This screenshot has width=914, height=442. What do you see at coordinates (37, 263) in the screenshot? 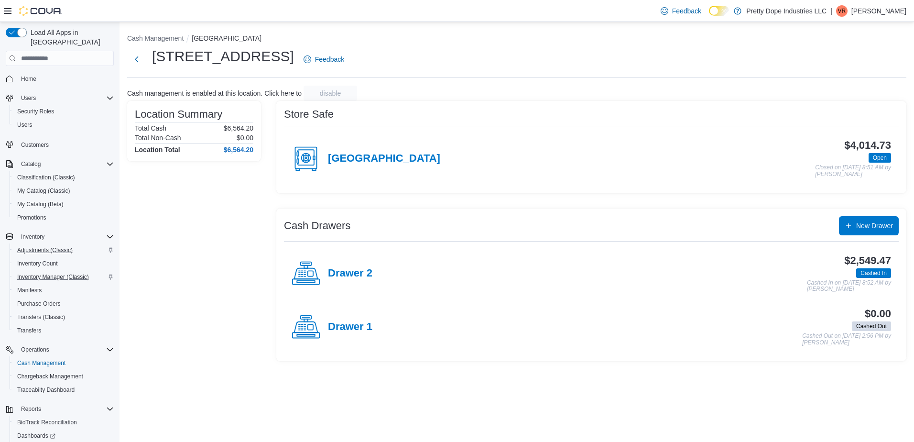
I see `a: Inventory Count` at bounding box center [37, 263].